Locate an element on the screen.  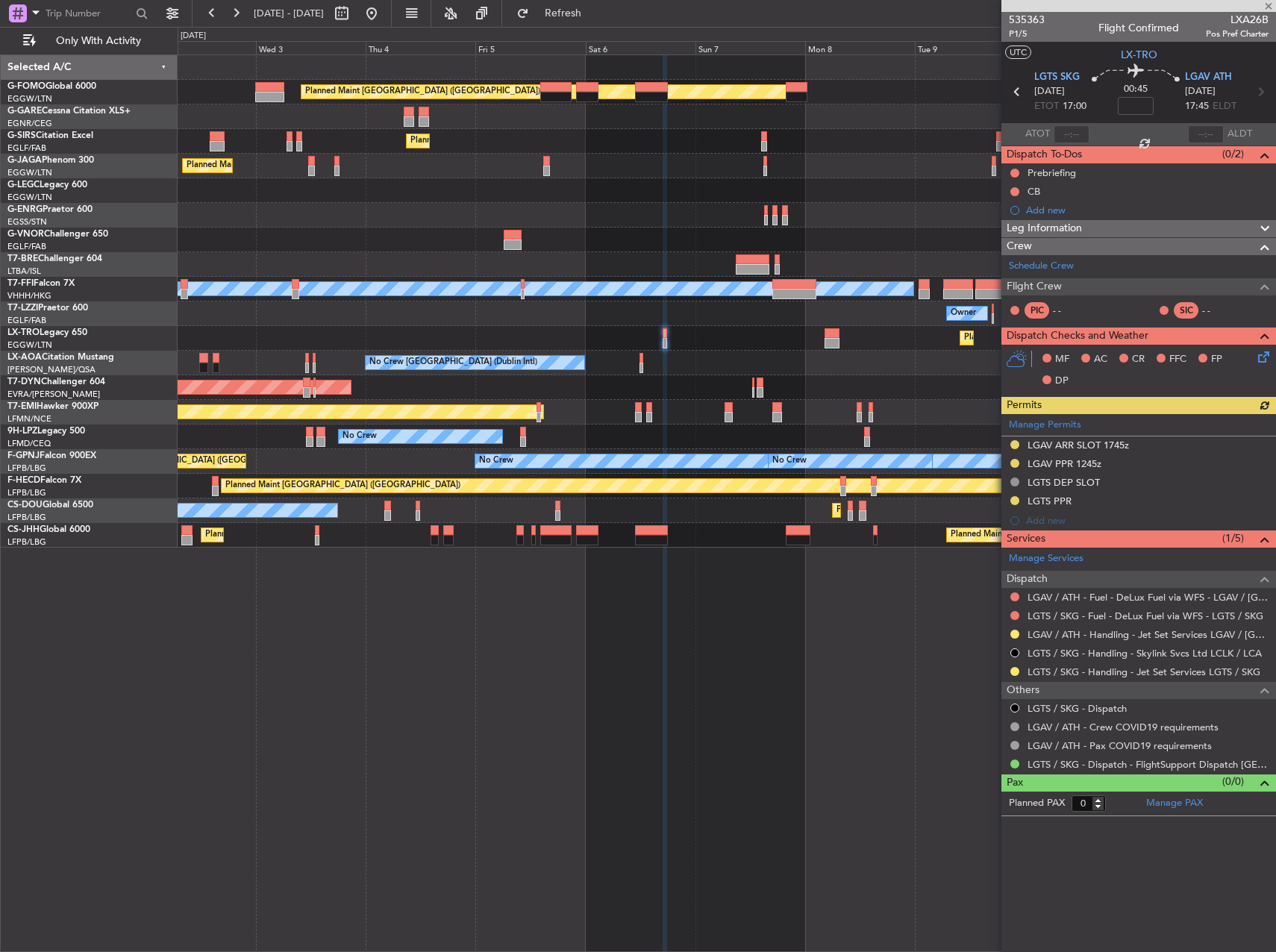
span: Pos Pref Charter is located at coordinates (1237, 34).